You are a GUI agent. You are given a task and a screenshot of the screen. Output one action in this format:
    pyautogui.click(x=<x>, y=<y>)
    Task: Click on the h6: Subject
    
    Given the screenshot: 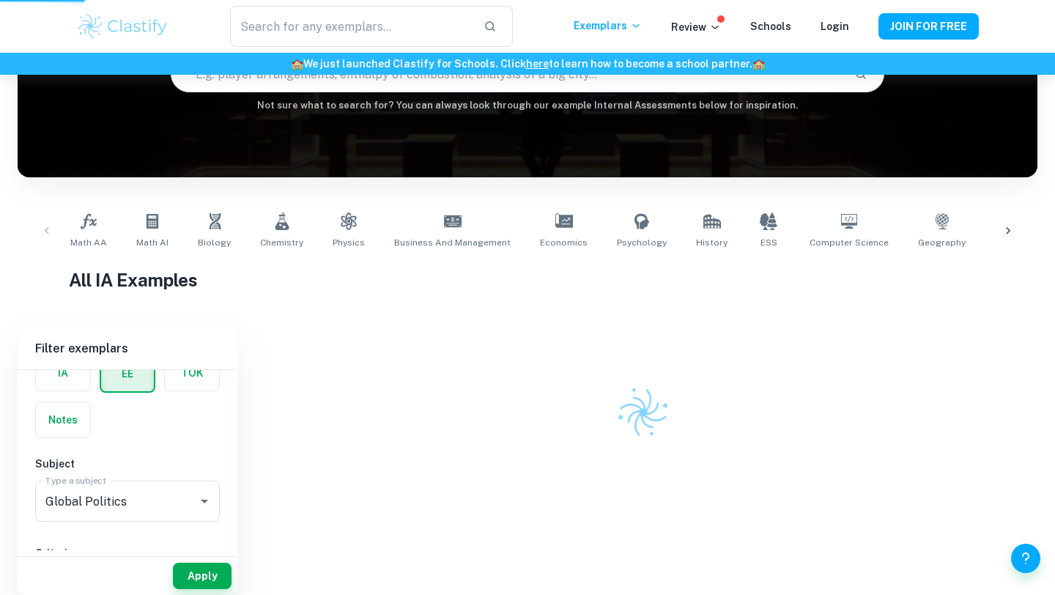 What is the action you would take?
    pyautogui.click(x=128, y=464)
    